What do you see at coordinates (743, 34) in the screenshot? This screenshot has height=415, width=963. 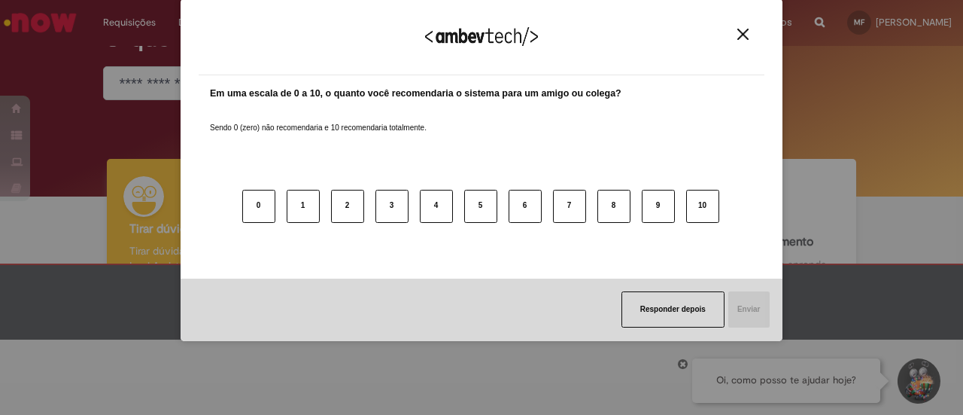 I see `img: Close` at bounding box center [743, 34].